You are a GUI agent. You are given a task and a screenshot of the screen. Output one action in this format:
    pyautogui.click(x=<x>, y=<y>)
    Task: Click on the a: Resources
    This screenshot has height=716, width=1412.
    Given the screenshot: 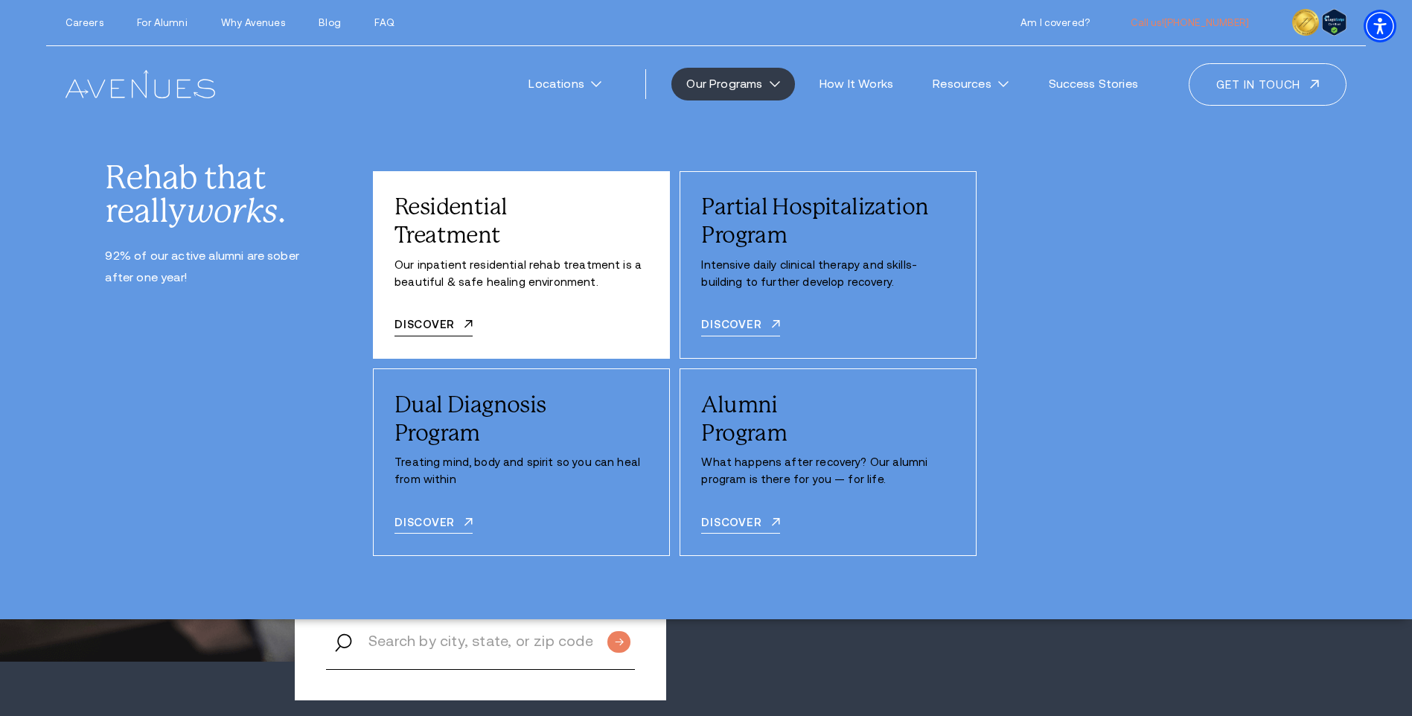 What is the action you would take?
    pyautogui.click(x=970, y=84)
    